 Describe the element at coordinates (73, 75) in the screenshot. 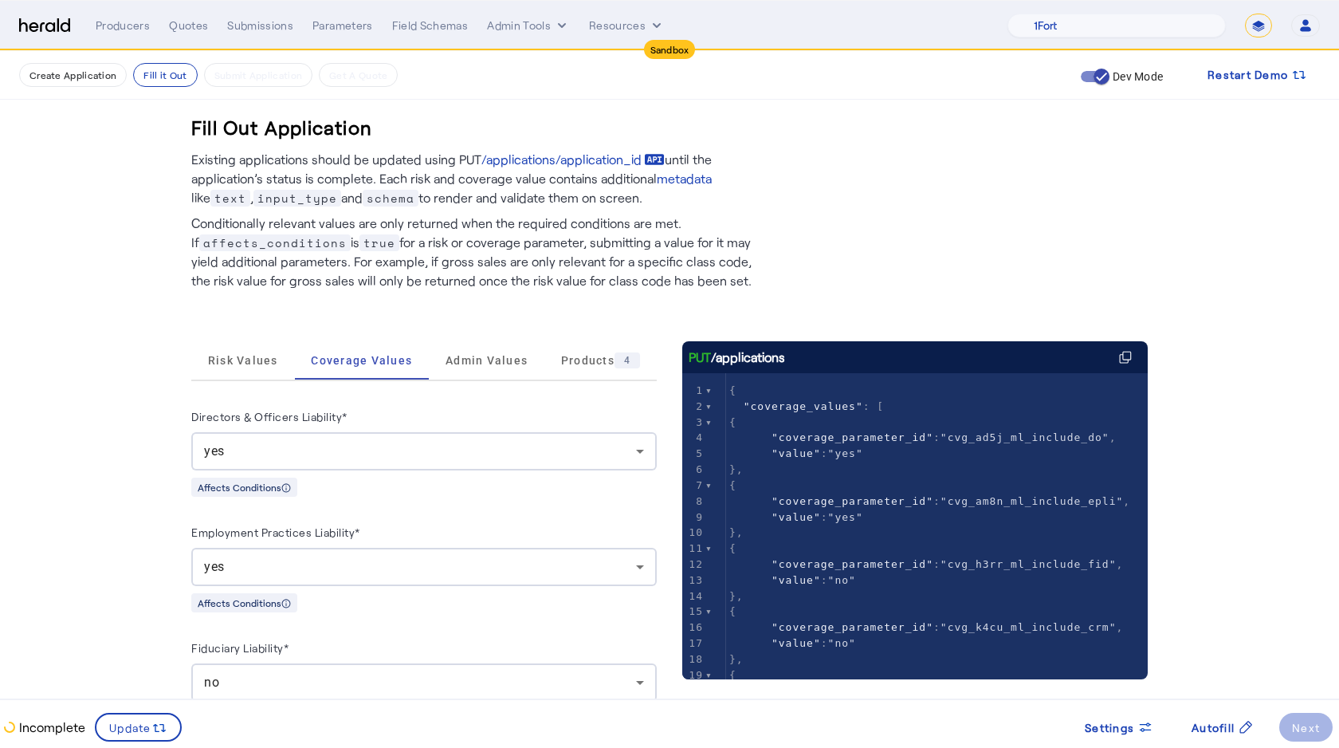

I see `button: Create Application` at that location.